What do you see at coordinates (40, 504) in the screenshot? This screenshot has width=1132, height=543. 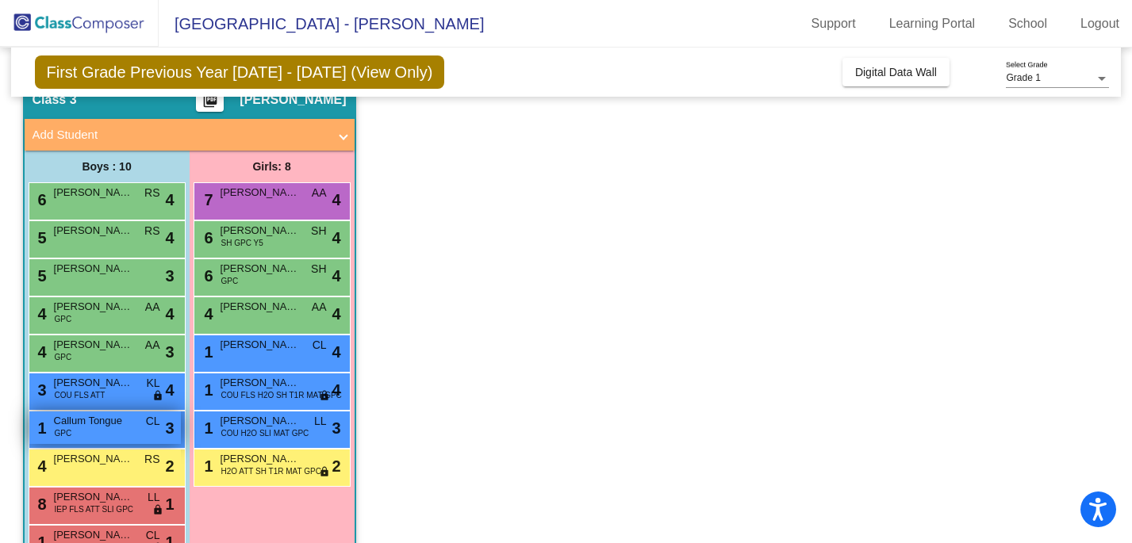 I see `span: 8` at bounding box center [40, 504].